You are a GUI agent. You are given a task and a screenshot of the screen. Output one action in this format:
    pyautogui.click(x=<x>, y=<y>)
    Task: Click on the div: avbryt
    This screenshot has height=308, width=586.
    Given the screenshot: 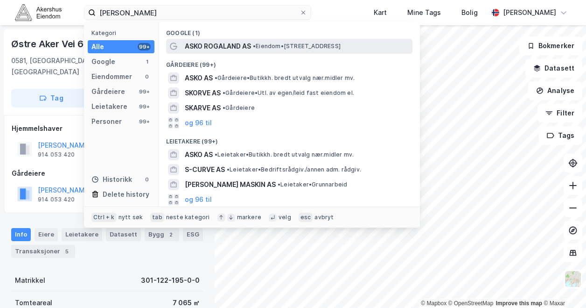 What is the action you would take?
    pyautogui.click(x=324, y=217)
    